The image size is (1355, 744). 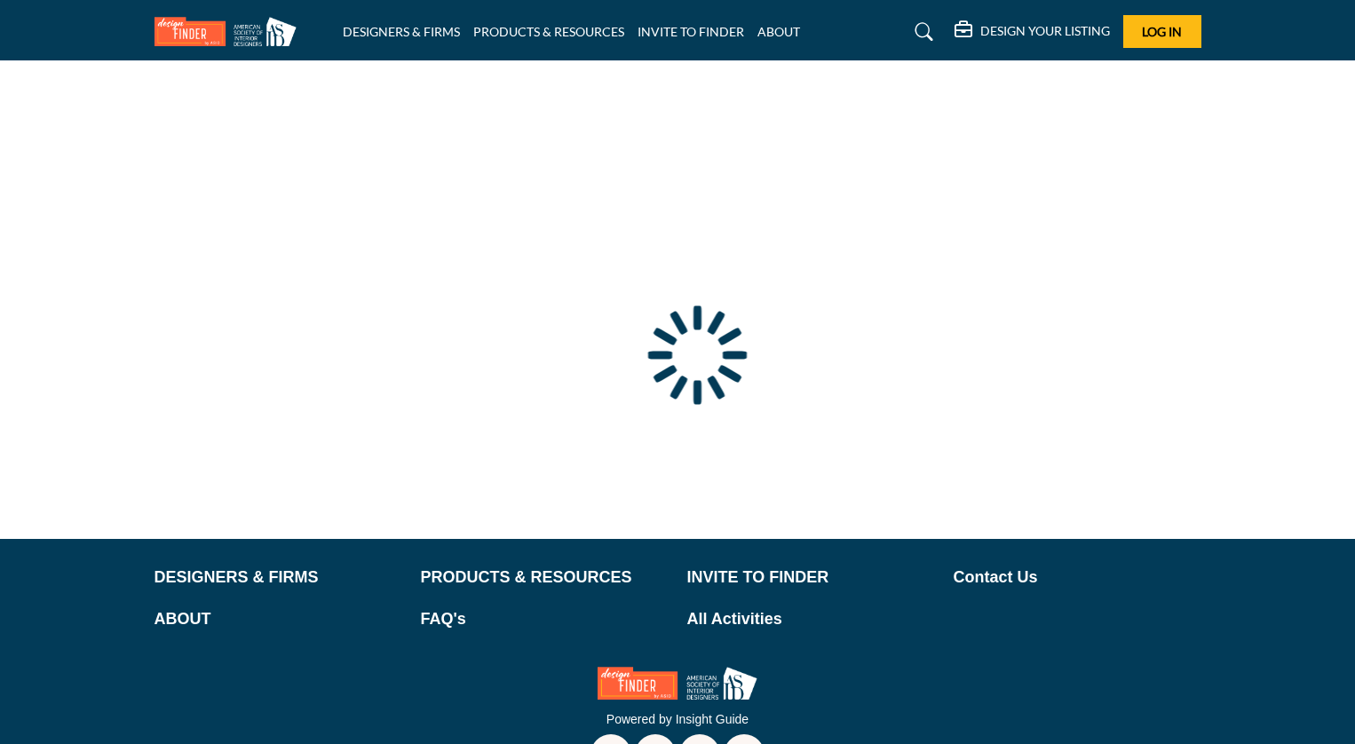 I want to click on a: All Activities, so click(x=811, y=619).